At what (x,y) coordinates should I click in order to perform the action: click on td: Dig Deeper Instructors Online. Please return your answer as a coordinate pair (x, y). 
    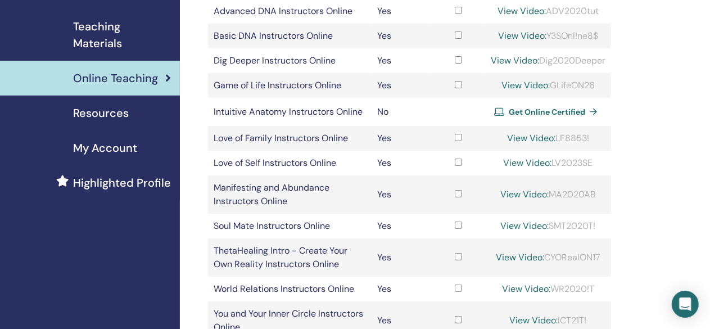
    Looking at the image, I should click on (290, 61).